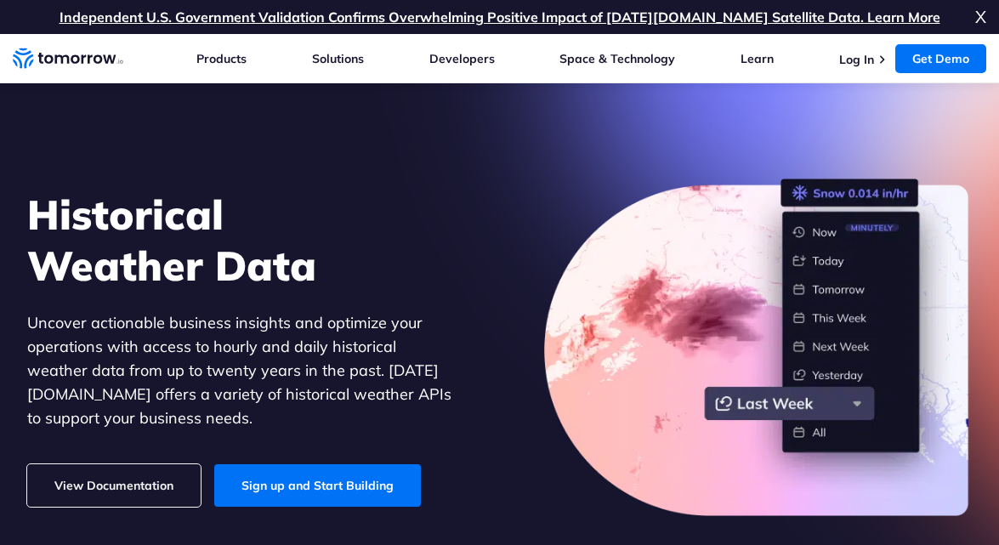 Image resolution: width=999 pixels, height=545 pixels. Describe the element at coordinates (856, 60) in the screenshot. I see `a: Log In` at that location.